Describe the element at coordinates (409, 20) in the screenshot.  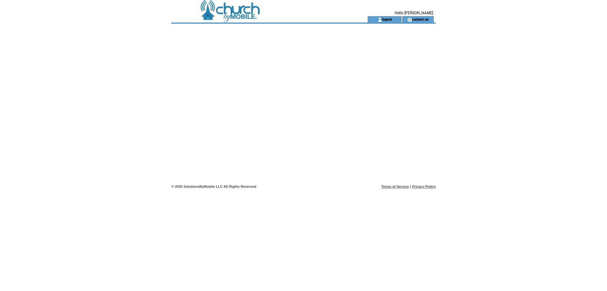
I see `img: contact_us_icon.gif` at that location.